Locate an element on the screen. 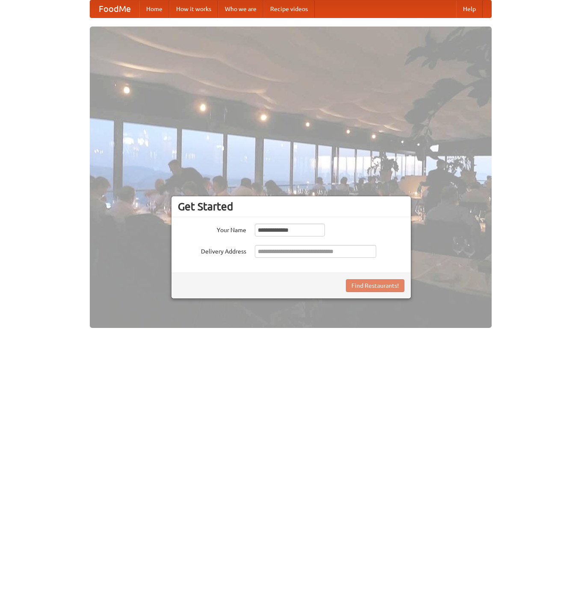  a: Recipe videos is located at coordinates (289, 9).